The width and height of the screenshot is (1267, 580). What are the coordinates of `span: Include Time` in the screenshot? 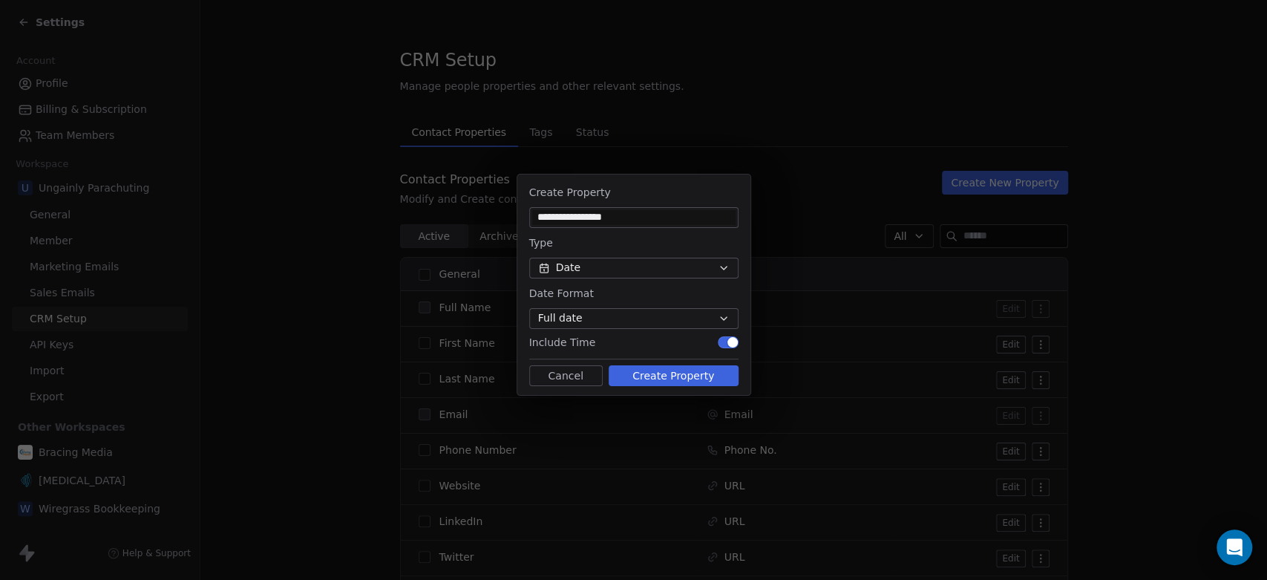 It's located at (563, 342).